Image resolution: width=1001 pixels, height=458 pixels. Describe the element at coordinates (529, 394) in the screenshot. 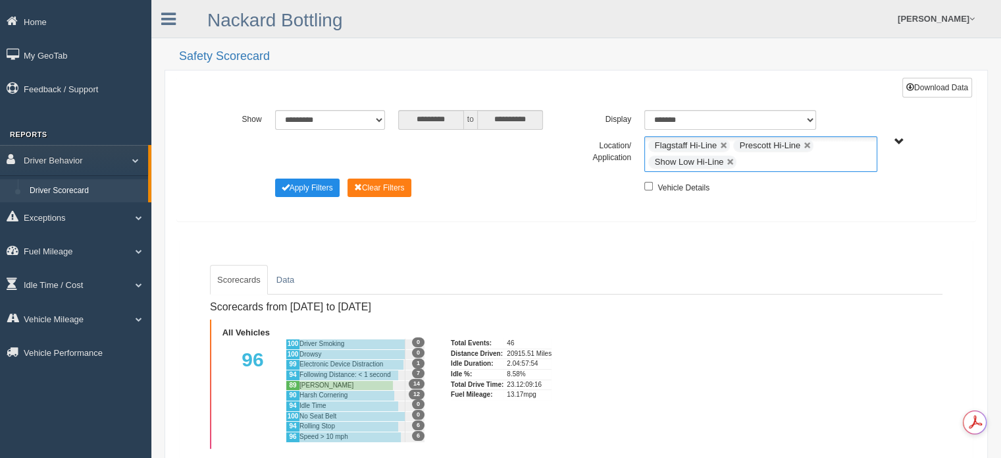

I see `div: 13.17mpg` at that location.